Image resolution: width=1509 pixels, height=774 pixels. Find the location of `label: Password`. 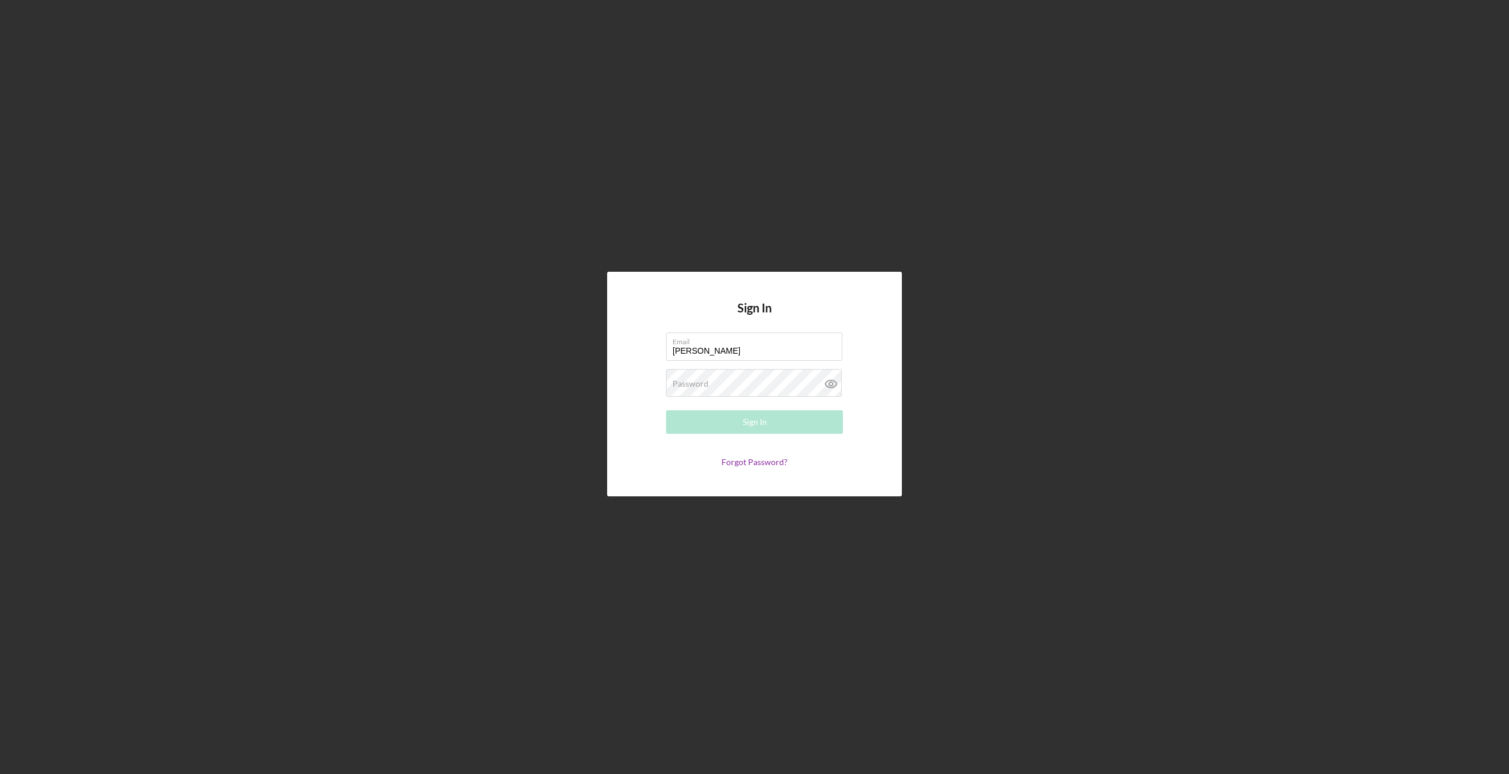

label: Password is located at coordinates (690, 384).